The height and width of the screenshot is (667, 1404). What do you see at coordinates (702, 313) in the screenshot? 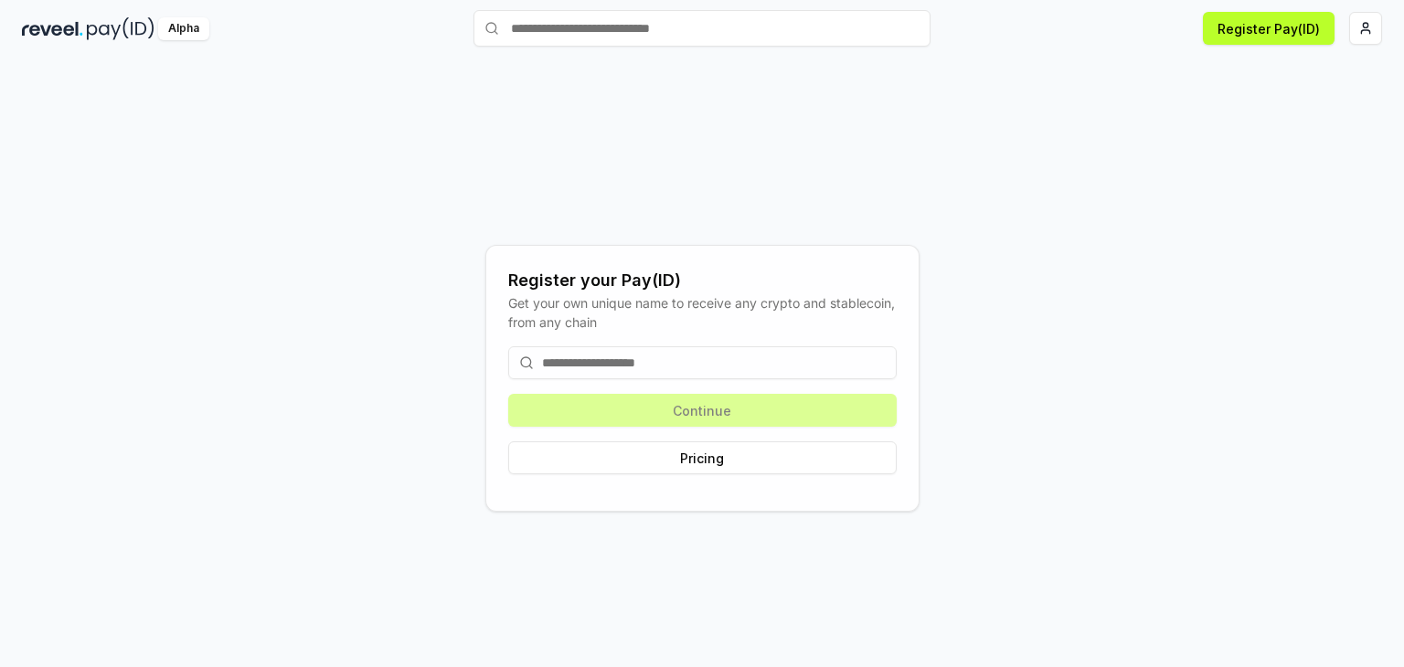
I see `div: Get your own unique name to receive any crypto and stablecoin, from any chain` at bounding box center [702, 313].